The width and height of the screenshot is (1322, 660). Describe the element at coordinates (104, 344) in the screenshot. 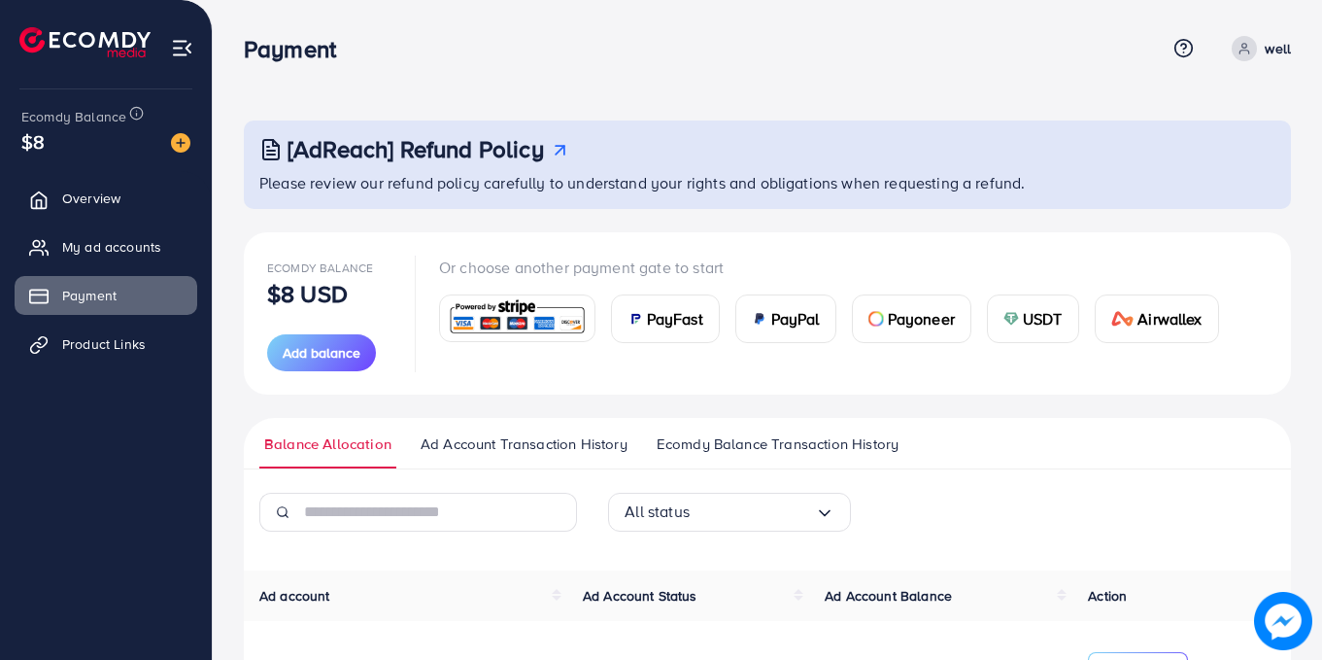

I see `span: Product Links` at that location.